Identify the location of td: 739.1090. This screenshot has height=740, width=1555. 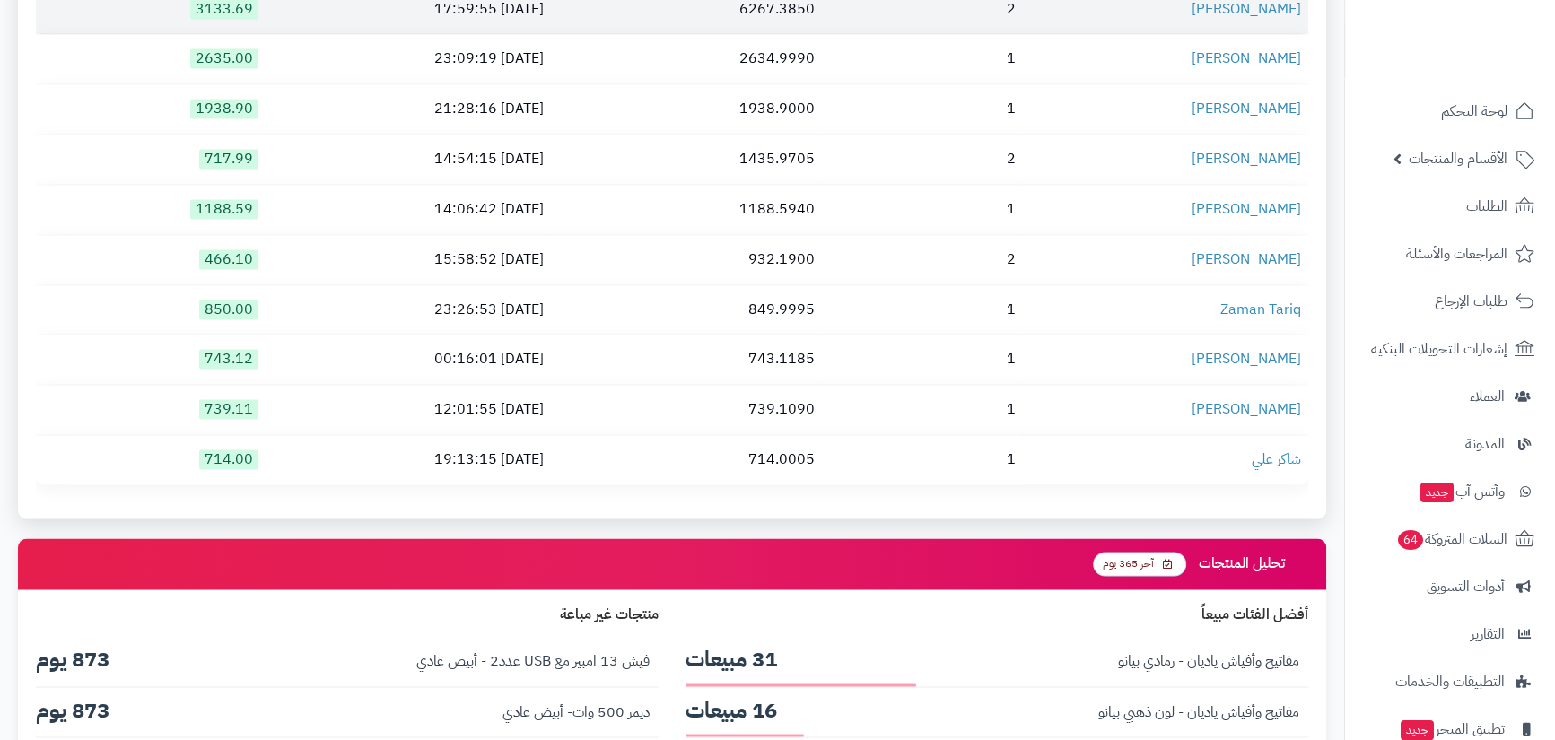
(687, 409).